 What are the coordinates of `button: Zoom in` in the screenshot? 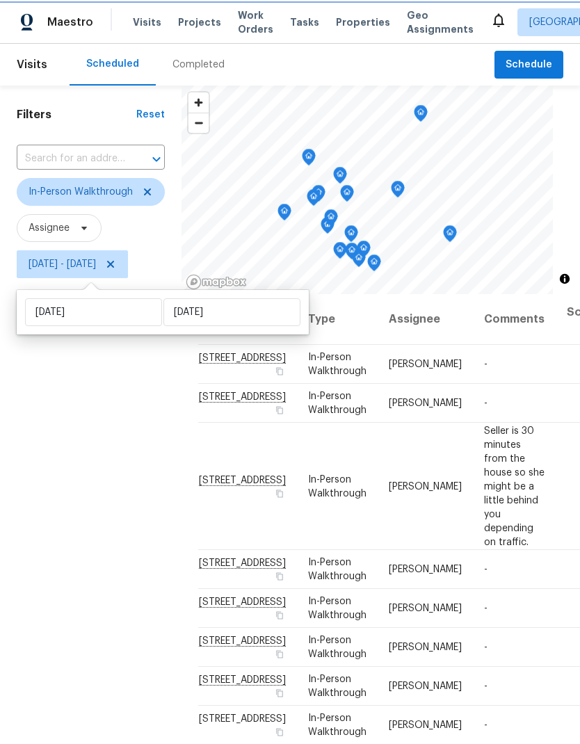 It's located at (198, 102).